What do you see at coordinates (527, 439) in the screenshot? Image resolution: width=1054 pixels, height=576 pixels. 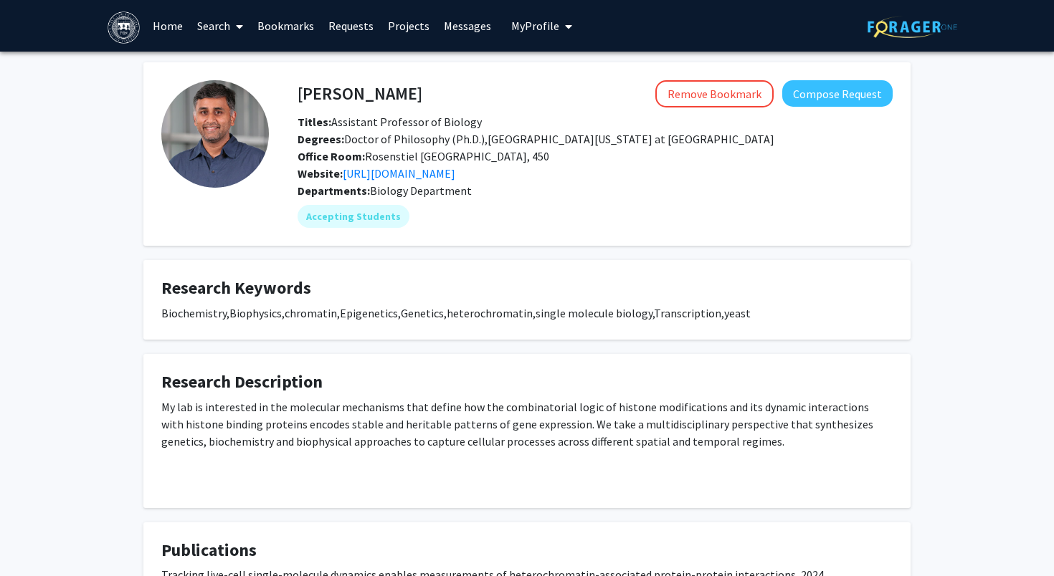 I see `div: My lab is interested in the molecular mechanisms that define how the combinatorial logic of histo...` at bounding box center [527, 439].